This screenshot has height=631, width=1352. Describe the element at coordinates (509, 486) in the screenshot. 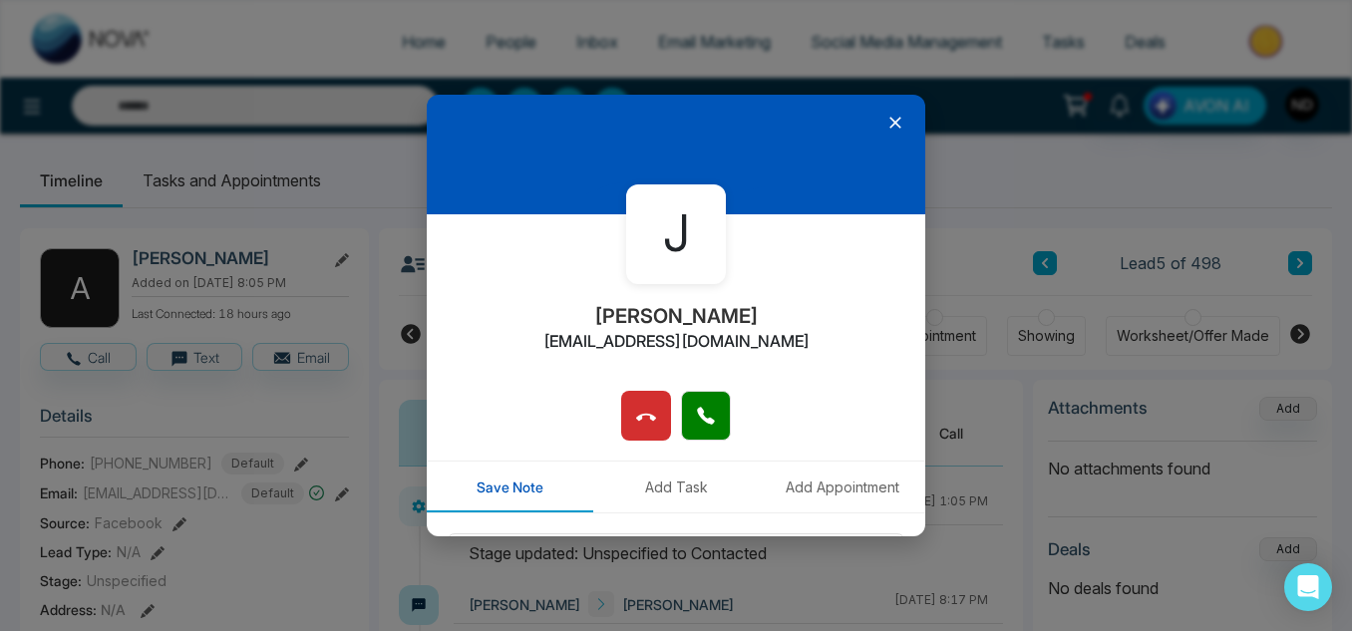

I see `button: Save Note` at that location.